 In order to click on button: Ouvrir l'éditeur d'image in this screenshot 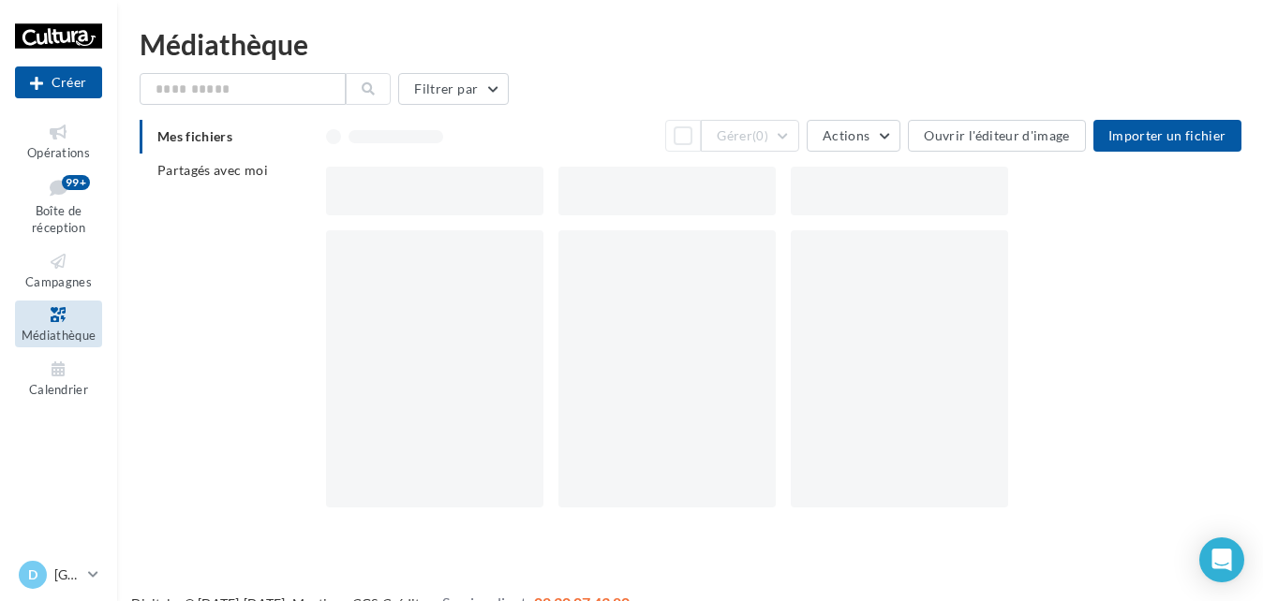, I will do `click(996, 136)`.